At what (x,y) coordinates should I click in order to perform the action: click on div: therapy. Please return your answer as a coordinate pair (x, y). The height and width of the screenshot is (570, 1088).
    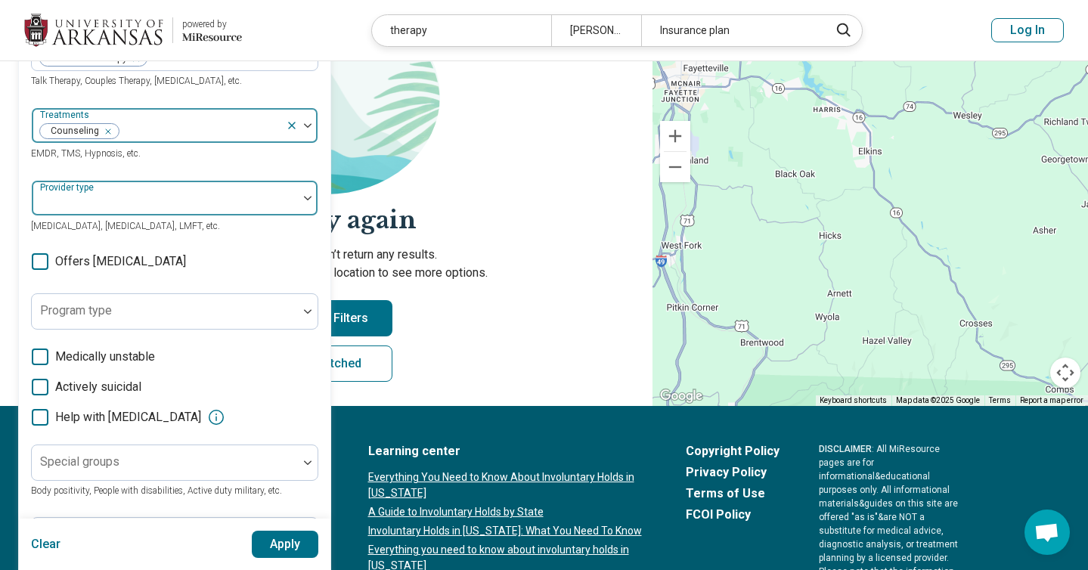
    Looking at the image, I should click on (461, 30).